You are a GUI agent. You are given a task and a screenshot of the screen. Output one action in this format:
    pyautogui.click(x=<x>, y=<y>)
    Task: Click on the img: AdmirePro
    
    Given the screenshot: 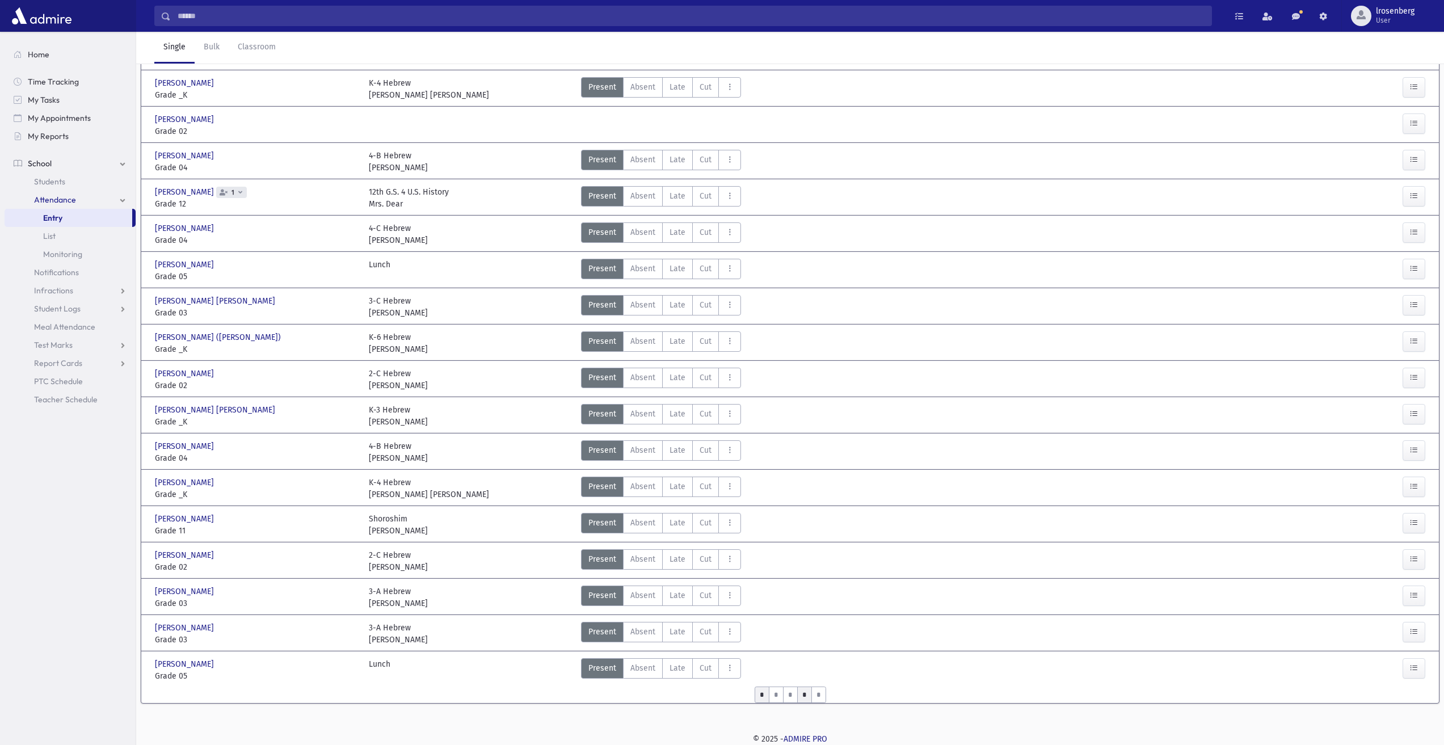 What is the action you would take?
    pyautogui.click(x=41, y=16)
    